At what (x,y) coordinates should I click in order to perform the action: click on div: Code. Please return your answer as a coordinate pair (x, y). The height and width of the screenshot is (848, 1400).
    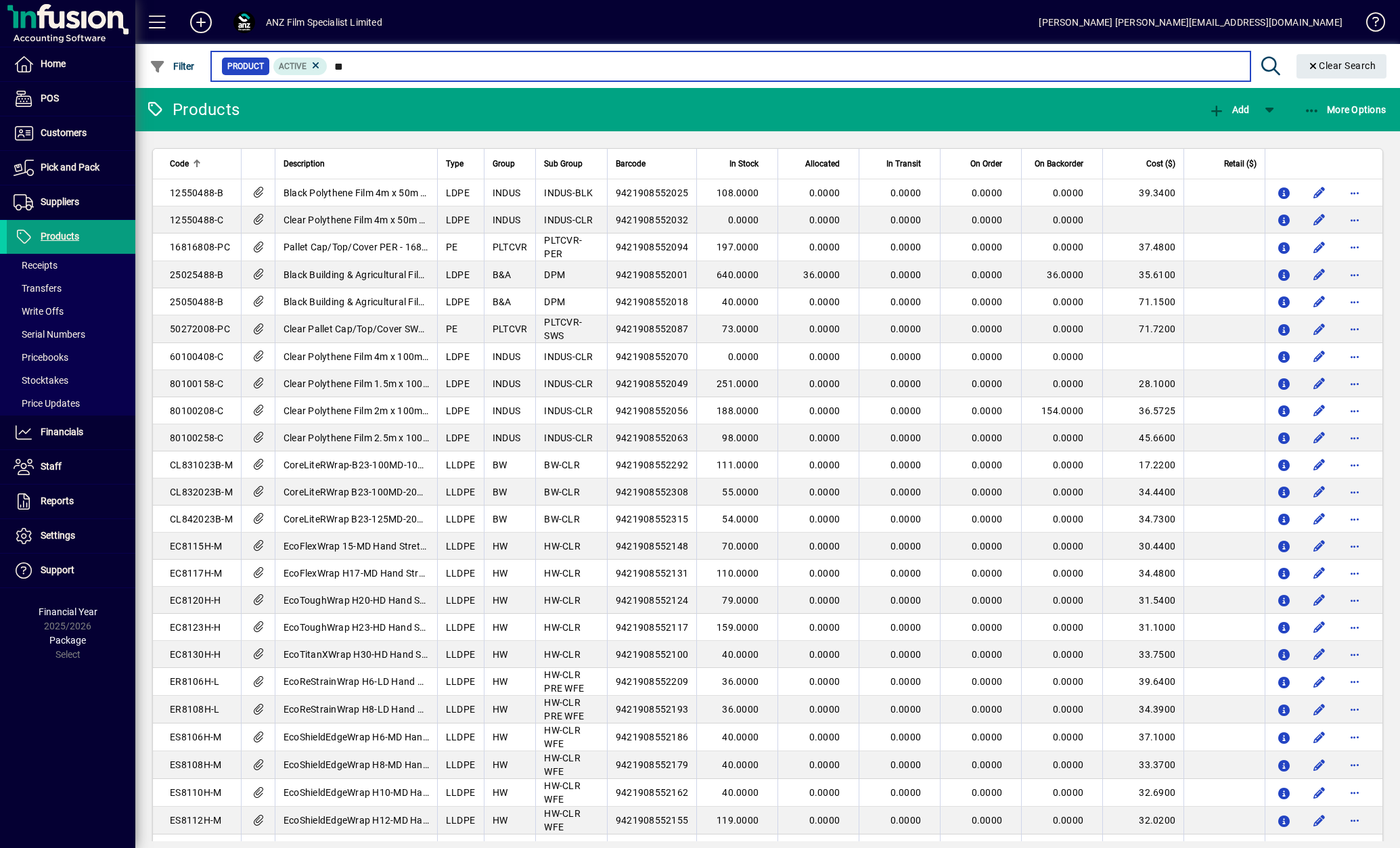
    Looking at the image, I should click on (201, 164).